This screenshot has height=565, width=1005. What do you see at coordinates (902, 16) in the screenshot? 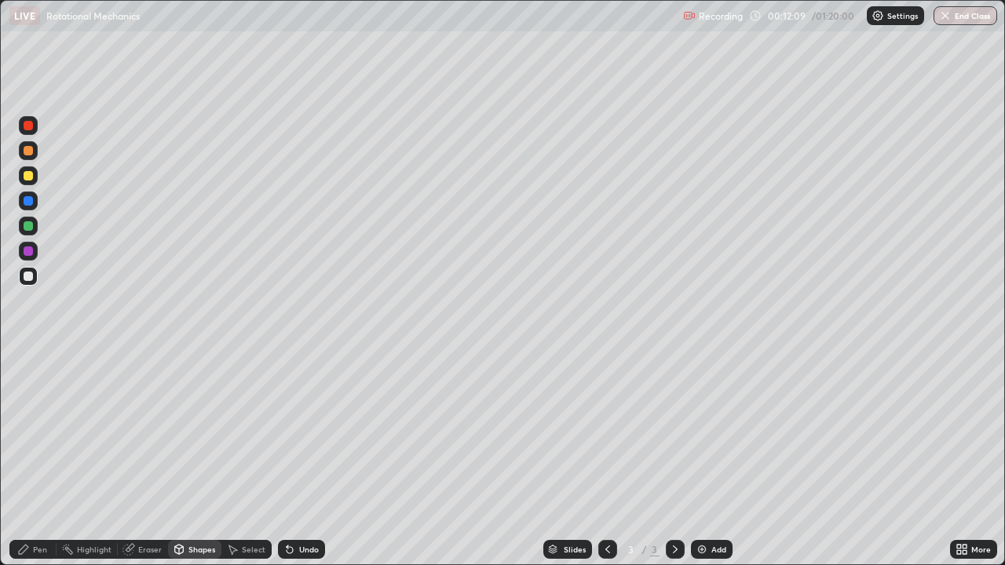
I see `p: Settings` at bounding box center [902, 16].